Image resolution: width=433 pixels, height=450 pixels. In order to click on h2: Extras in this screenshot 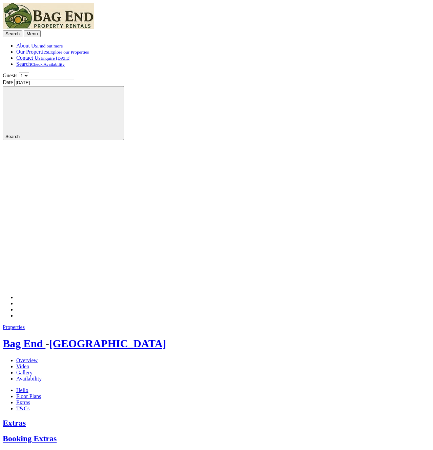, I will do `click(216, 422)`.